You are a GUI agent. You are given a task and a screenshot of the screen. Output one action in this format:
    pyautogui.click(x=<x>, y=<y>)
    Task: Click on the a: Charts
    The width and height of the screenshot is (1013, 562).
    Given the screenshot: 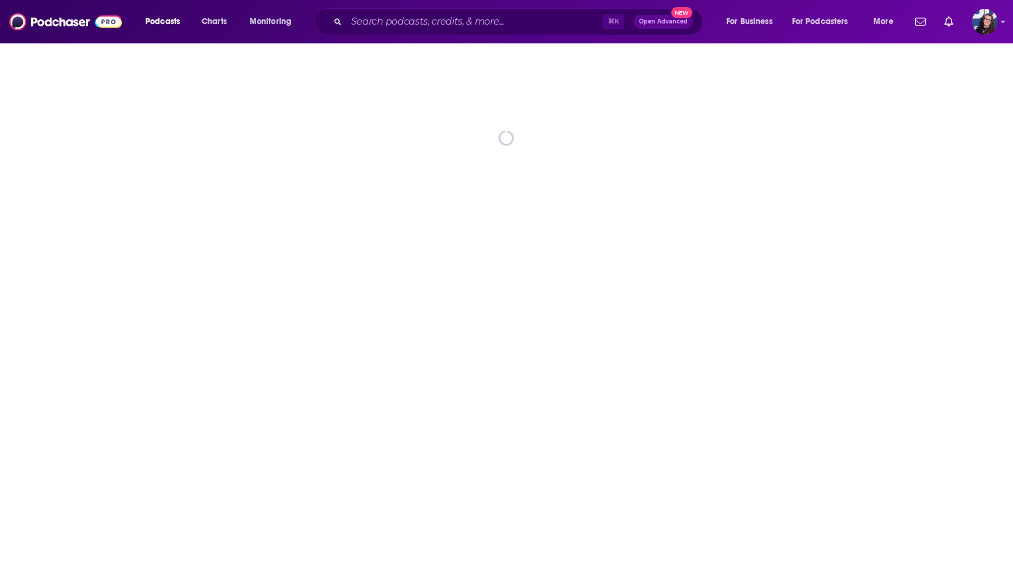 What is the action you would take?
    pyautogui.click(x=214, y=22)
    